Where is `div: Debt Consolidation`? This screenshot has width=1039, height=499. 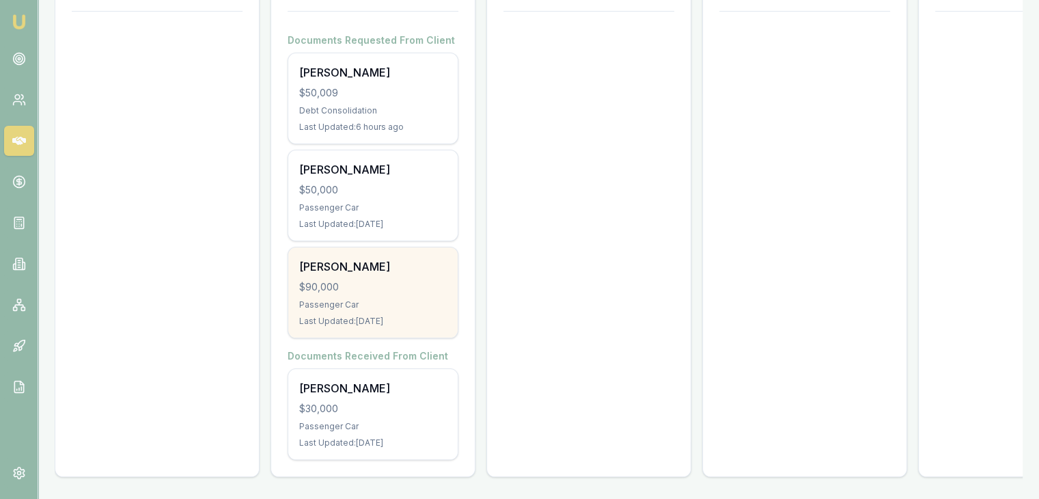
div: Debt Consolidation is located at coordinates (373, 111).